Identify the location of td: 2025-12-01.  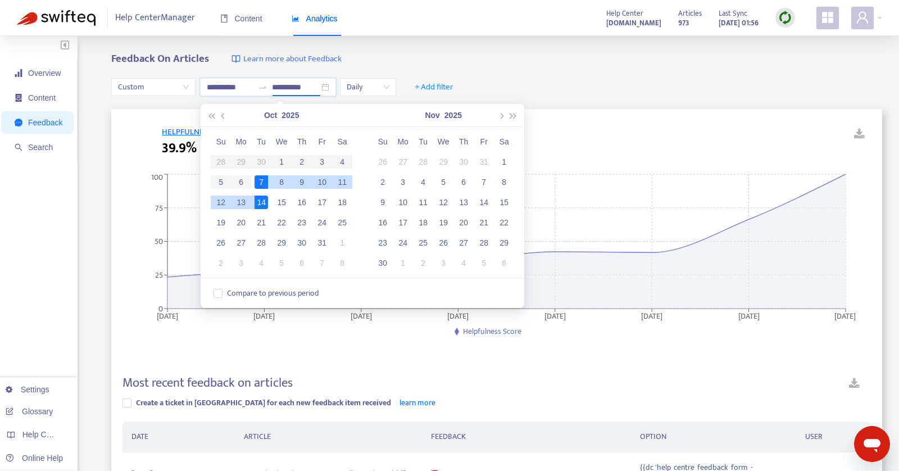
(403, 263).